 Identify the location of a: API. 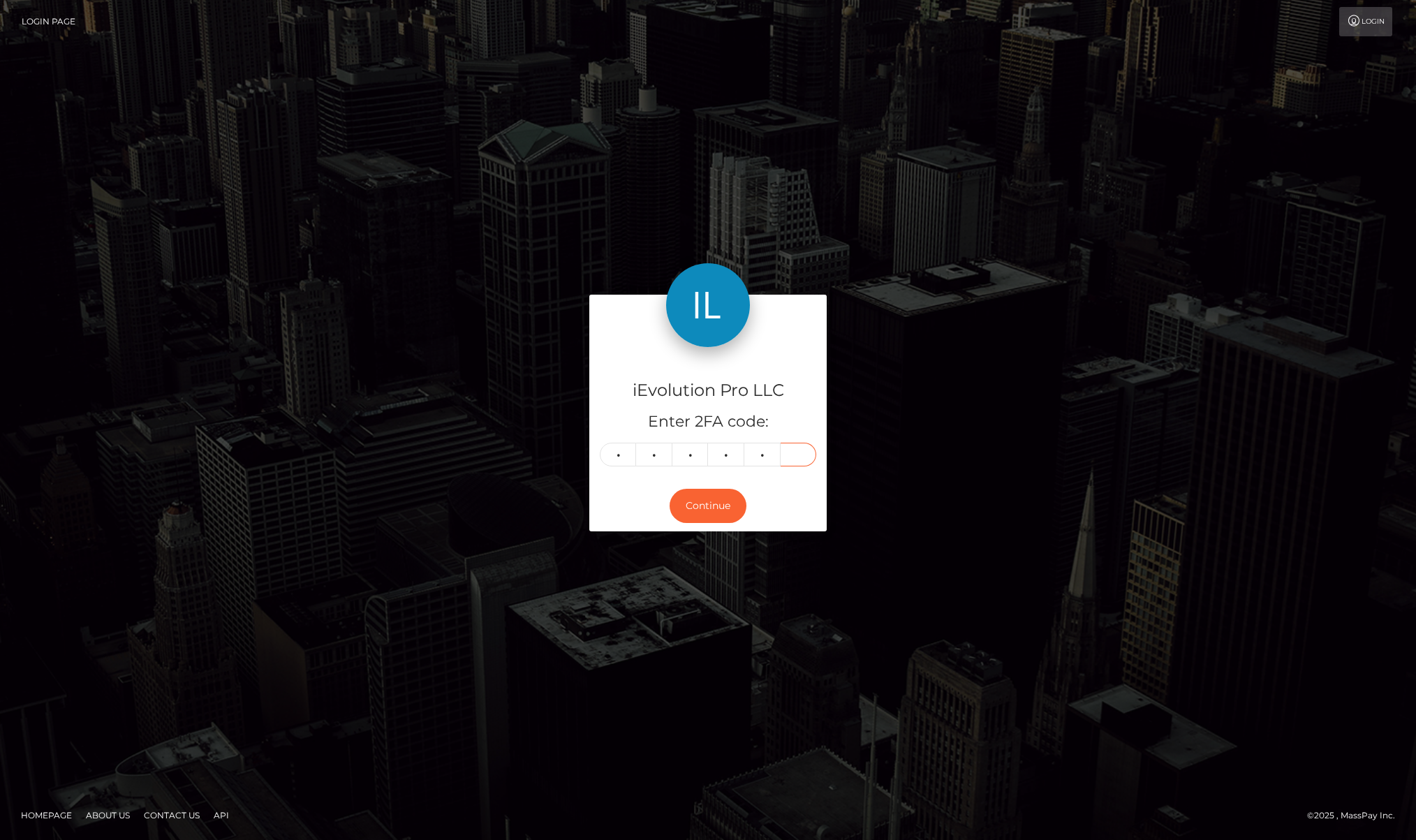
(221, 814).